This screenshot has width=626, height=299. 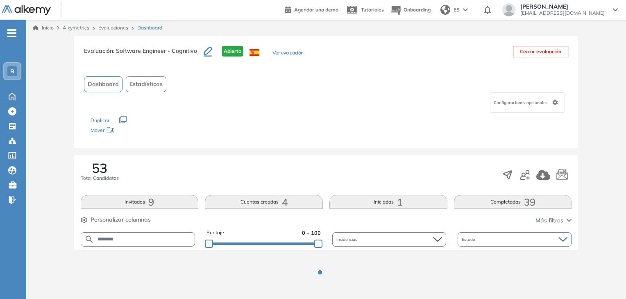 What do you see at coordinates (26, 10) in the screenshot?
I see `img: Logo` at bounding box center [26, 10].